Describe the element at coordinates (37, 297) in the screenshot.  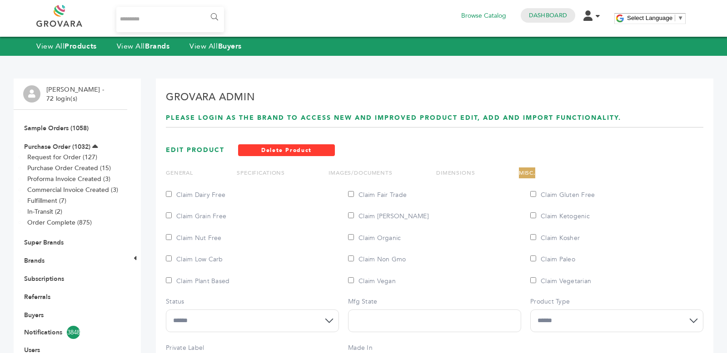
I see `a: Referrals` at that location.